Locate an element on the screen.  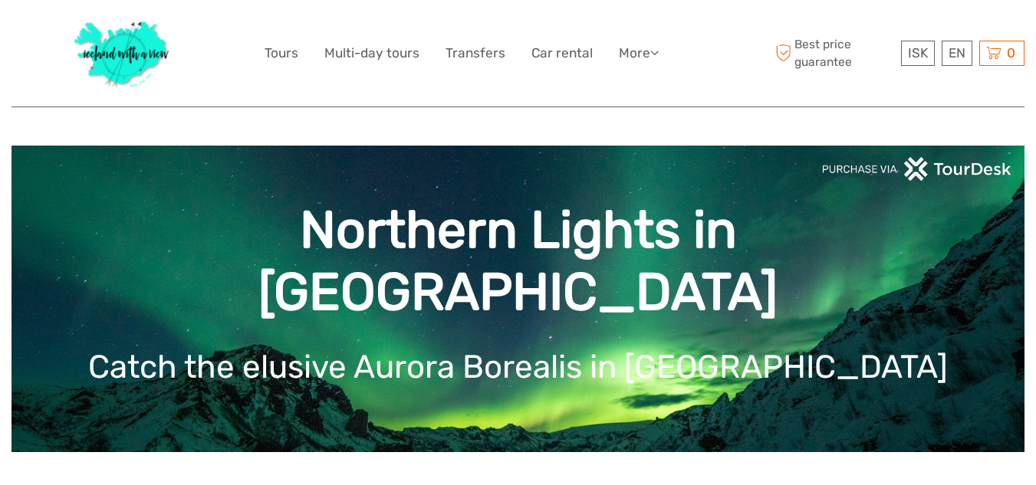
span: 0 is located at coordinates (1010, 53).